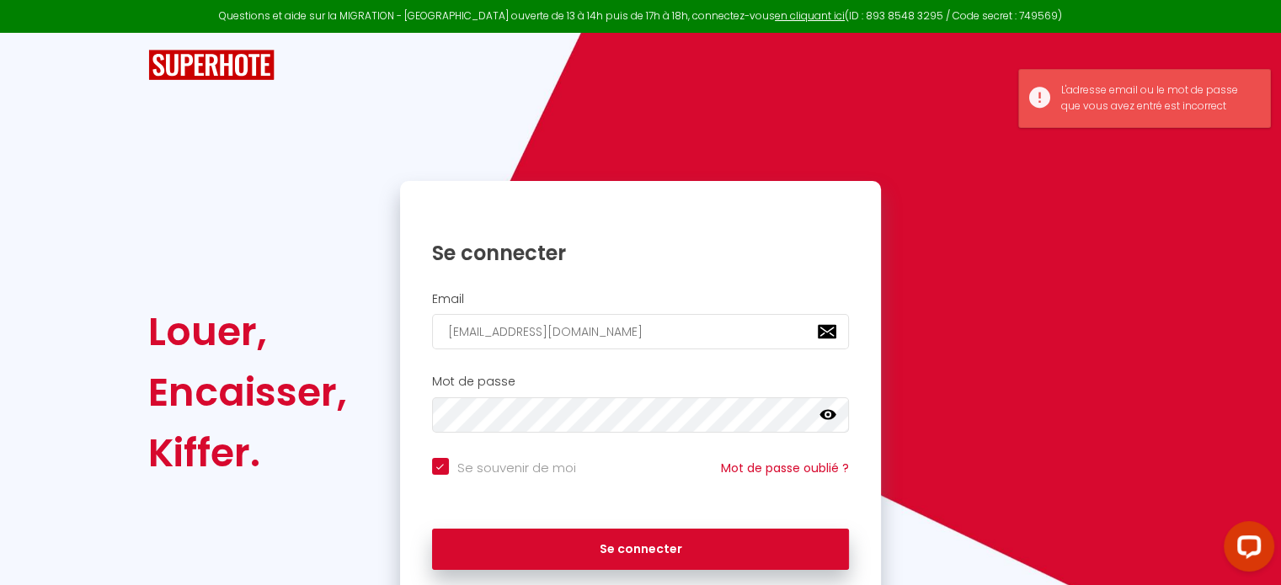 The width and height of the screenshot is (1281, 585). I want to click on div: Encaisser,, so click(248, 392).